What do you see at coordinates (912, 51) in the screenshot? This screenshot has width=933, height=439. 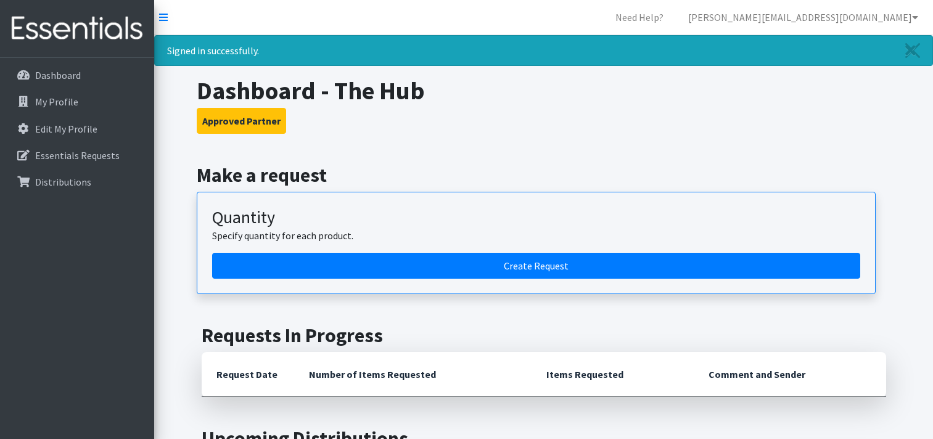 I see `a: Close` at bounding box center [912, 51].